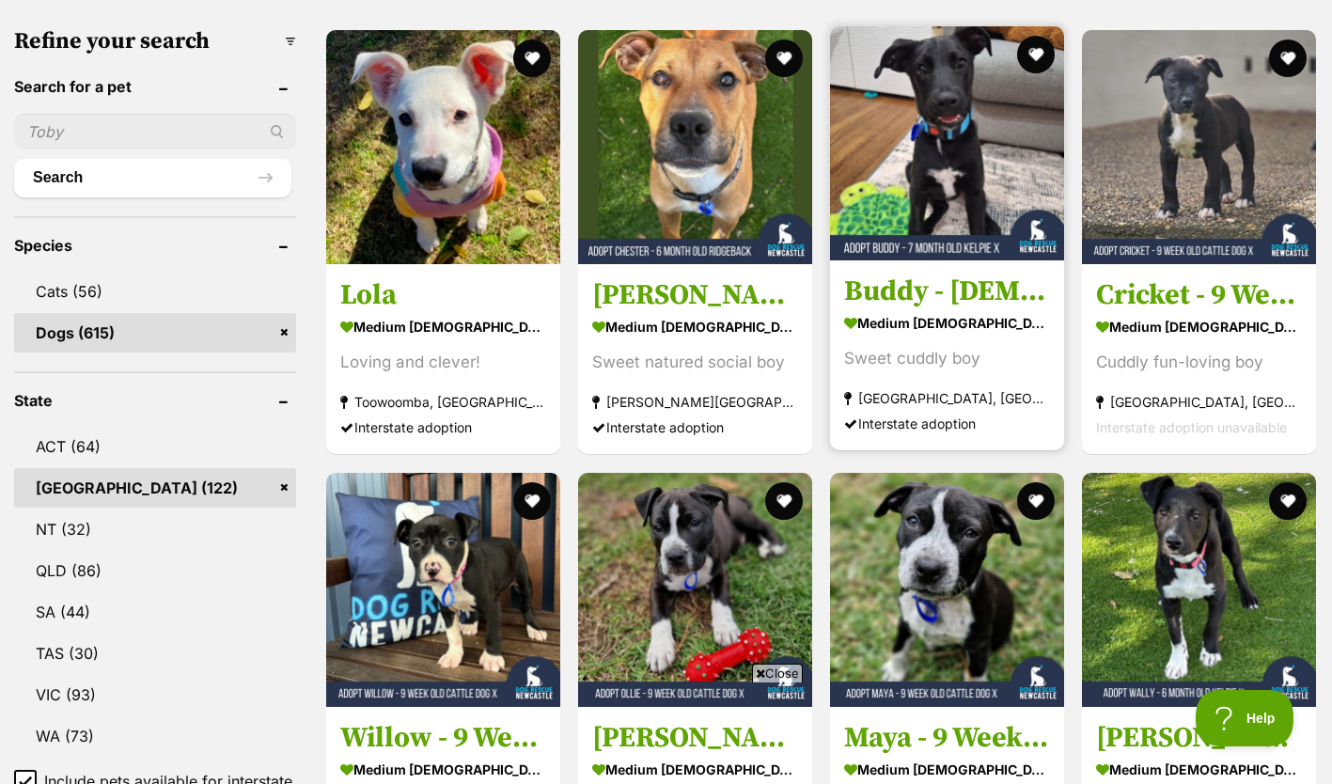  I want to click on div: Sweet cuddly boy, so click(946, 359).